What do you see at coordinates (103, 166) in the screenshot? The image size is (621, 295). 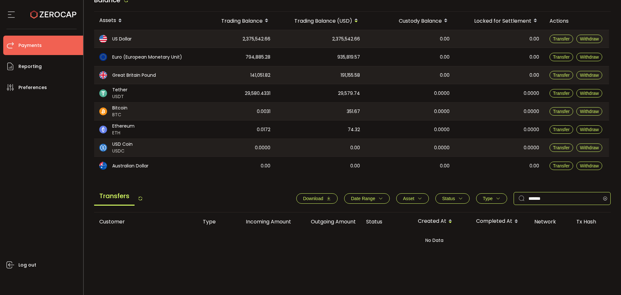 I see `img: aud_portfolio.svg` at bounding box center [103, 166].